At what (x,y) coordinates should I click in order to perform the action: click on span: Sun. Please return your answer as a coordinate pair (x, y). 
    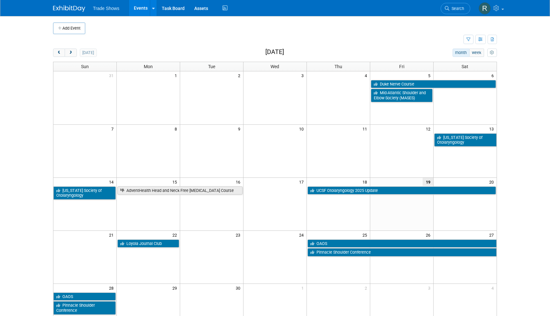
    Looking at the image, I should click on (85, 67).